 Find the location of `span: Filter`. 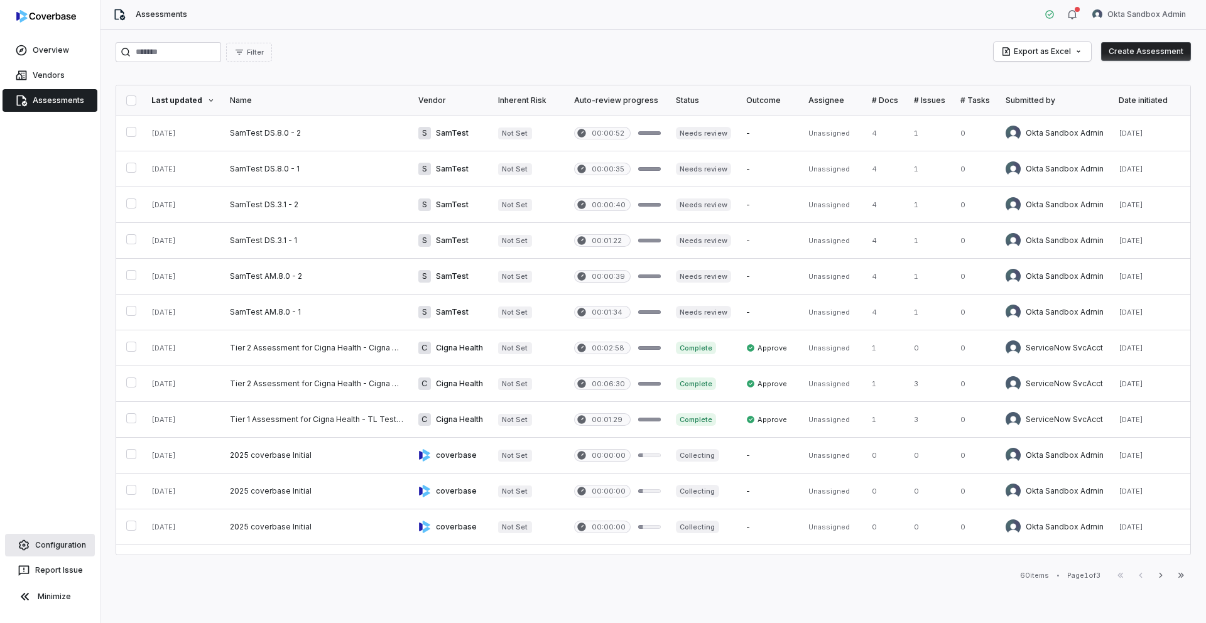

span: Filter is located at coordinates (255, 52).